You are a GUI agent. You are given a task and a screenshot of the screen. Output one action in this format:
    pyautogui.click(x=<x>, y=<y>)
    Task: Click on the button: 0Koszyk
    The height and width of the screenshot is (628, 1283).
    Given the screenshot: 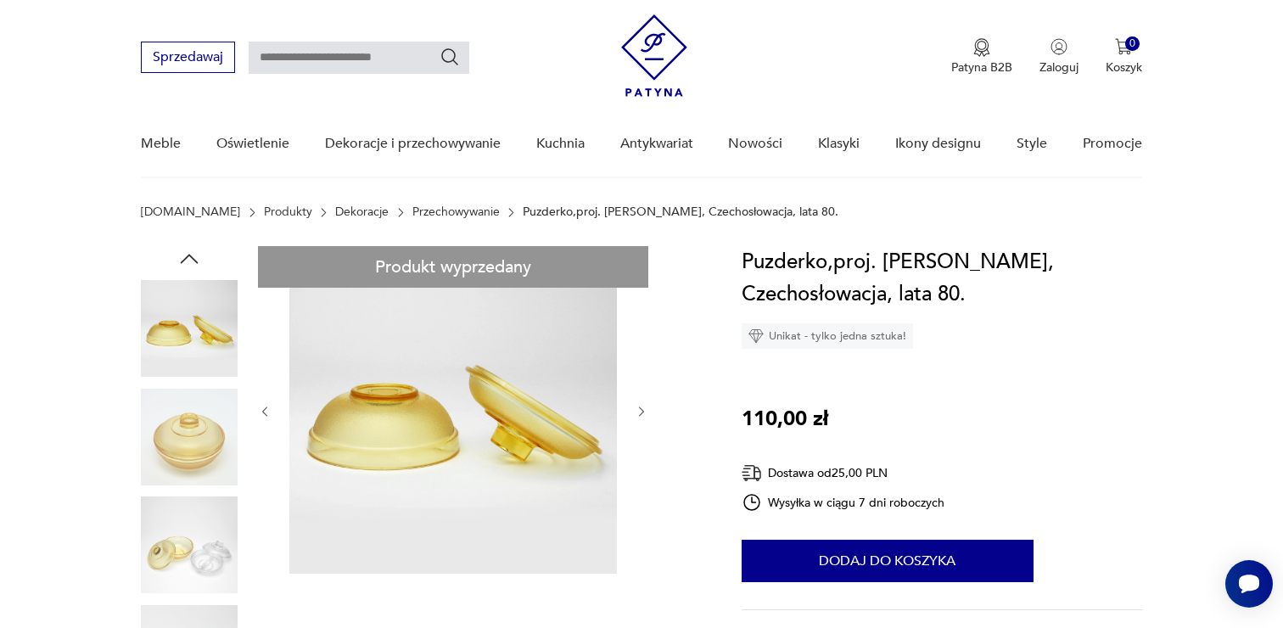 What is the action you would take?
    pyautogui.click(x=1123, y=57)
    